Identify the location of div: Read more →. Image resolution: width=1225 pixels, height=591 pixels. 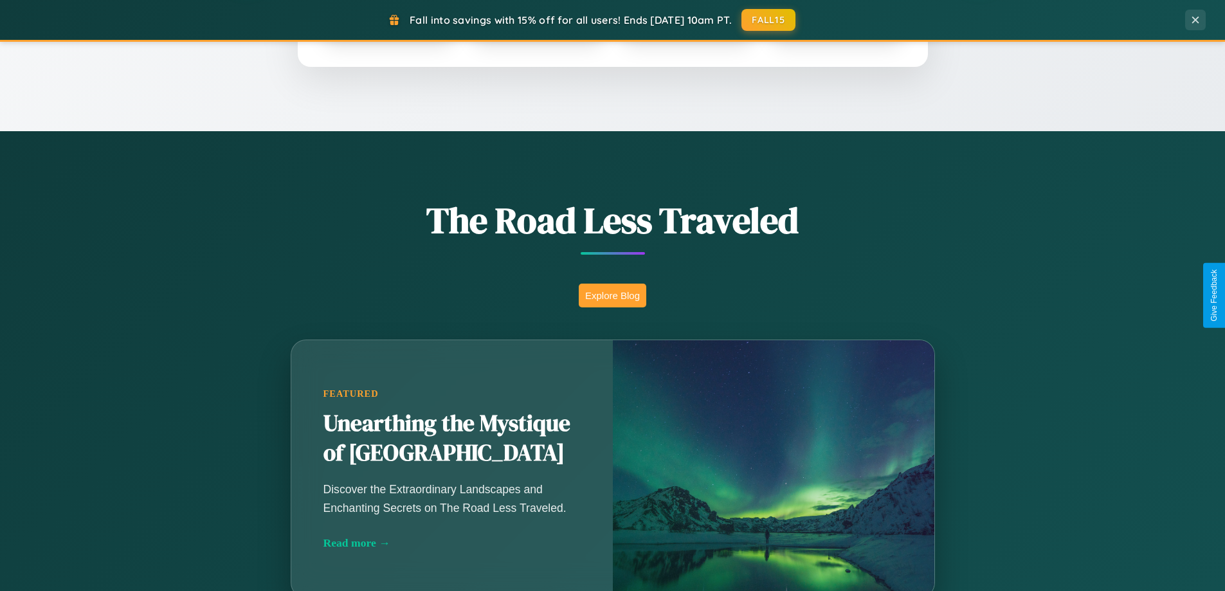
(452, 543).